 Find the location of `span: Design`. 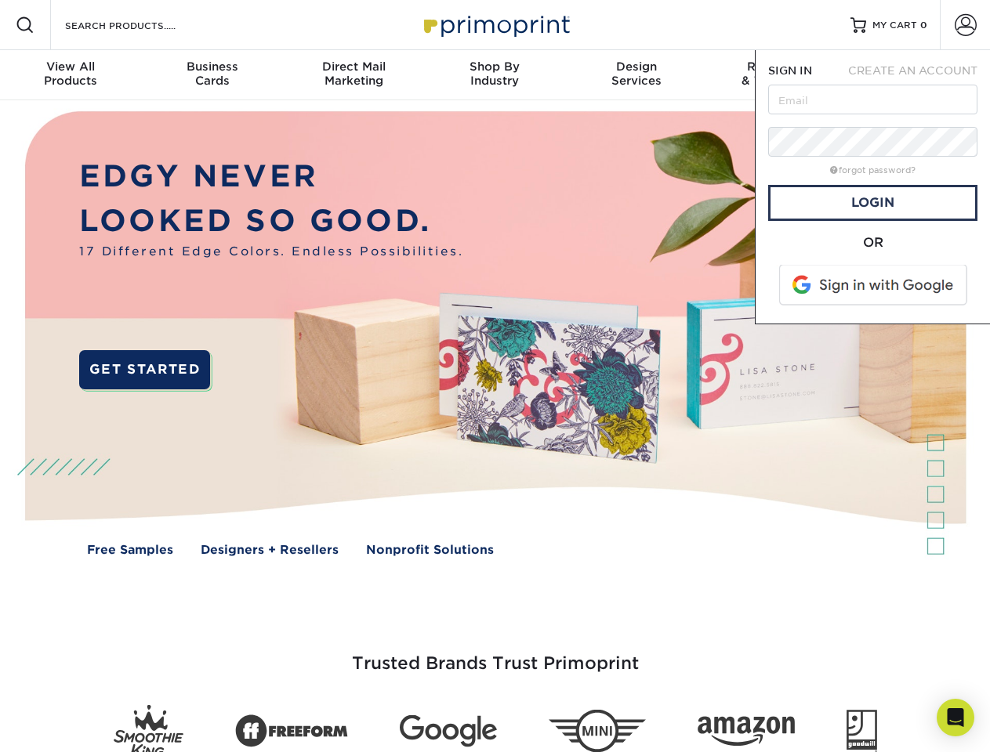

span: Design is located at coordinates (636, 67).